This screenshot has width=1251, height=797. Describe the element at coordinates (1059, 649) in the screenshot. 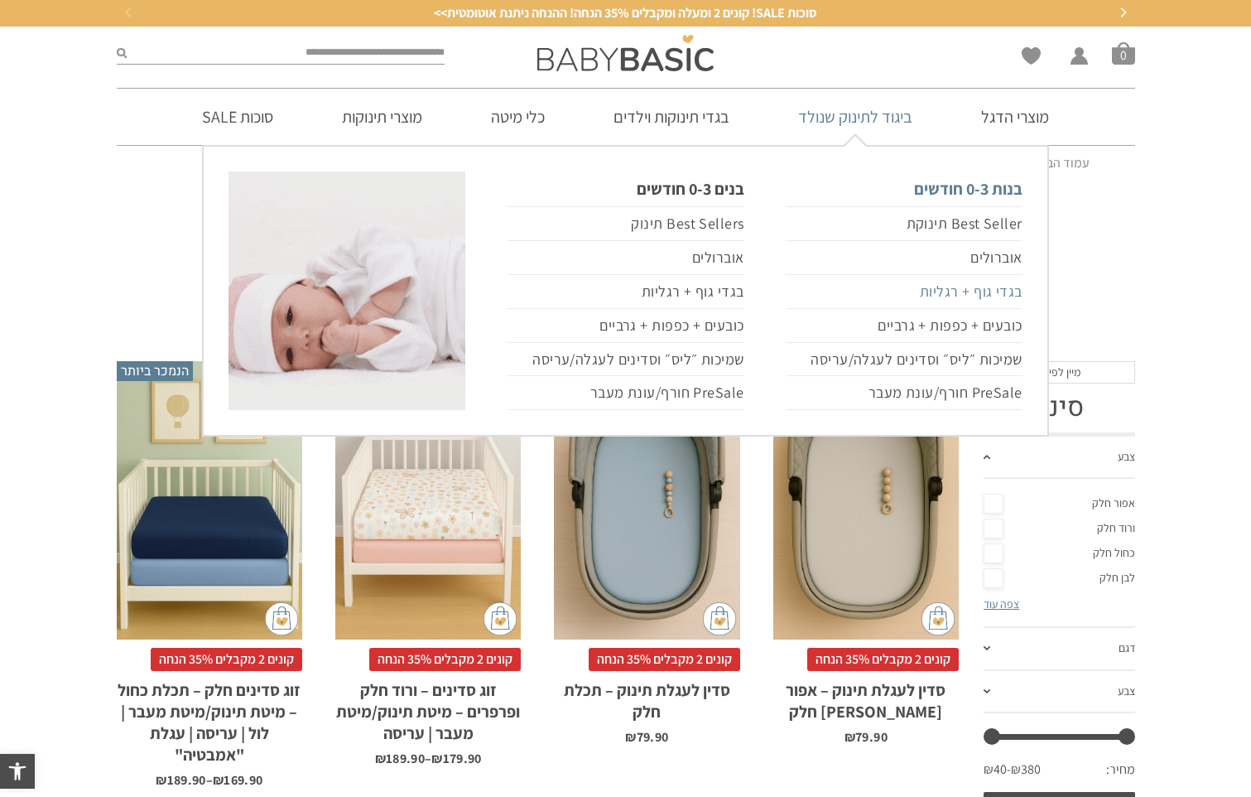

I see `a: דגם` at that location.